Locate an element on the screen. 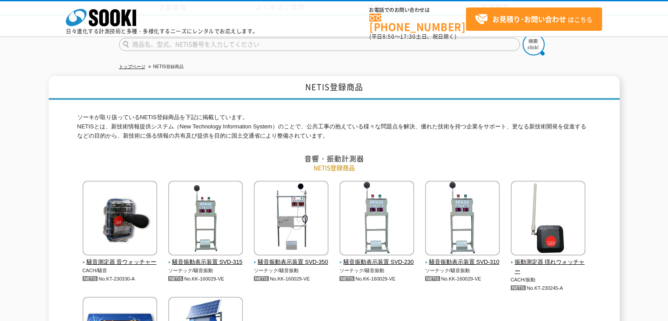 This screenshot has width=668, height=321. span: 振動測定器 揺れウォッチャー is located at coordinates (548, 267).